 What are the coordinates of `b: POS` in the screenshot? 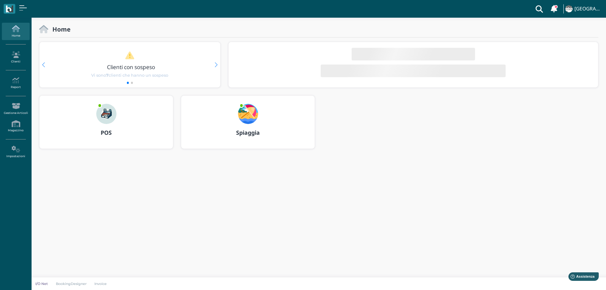 It's located at (106, 132).